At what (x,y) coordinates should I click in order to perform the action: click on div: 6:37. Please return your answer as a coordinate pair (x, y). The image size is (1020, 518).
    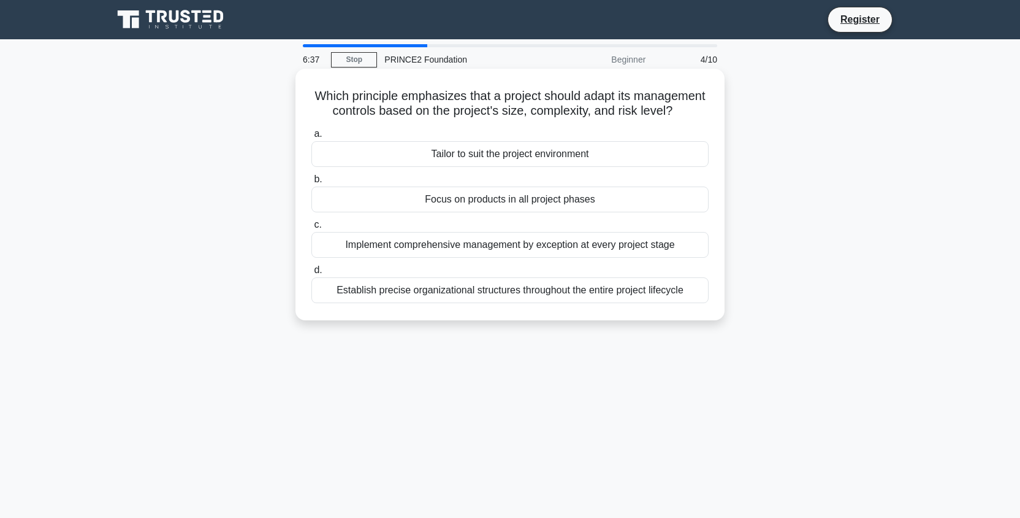
    Looking at the image, I should click on (313, 59).